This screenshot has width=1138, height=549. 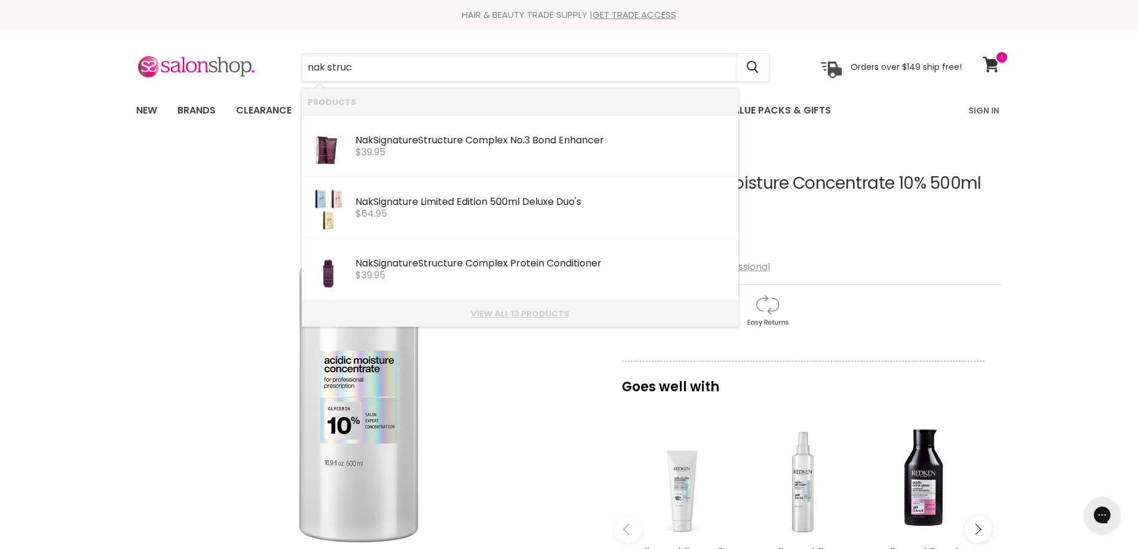 I want to click on p: Goes well with, so click(x=803, y=380).